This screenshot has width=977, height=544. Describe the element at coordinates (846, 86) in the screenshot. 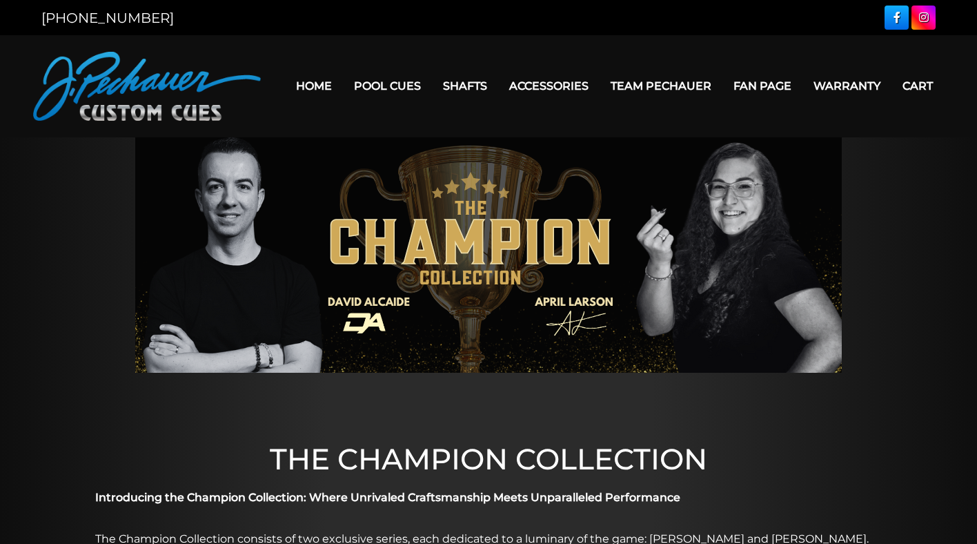

I see `a: Warranty` at that location.